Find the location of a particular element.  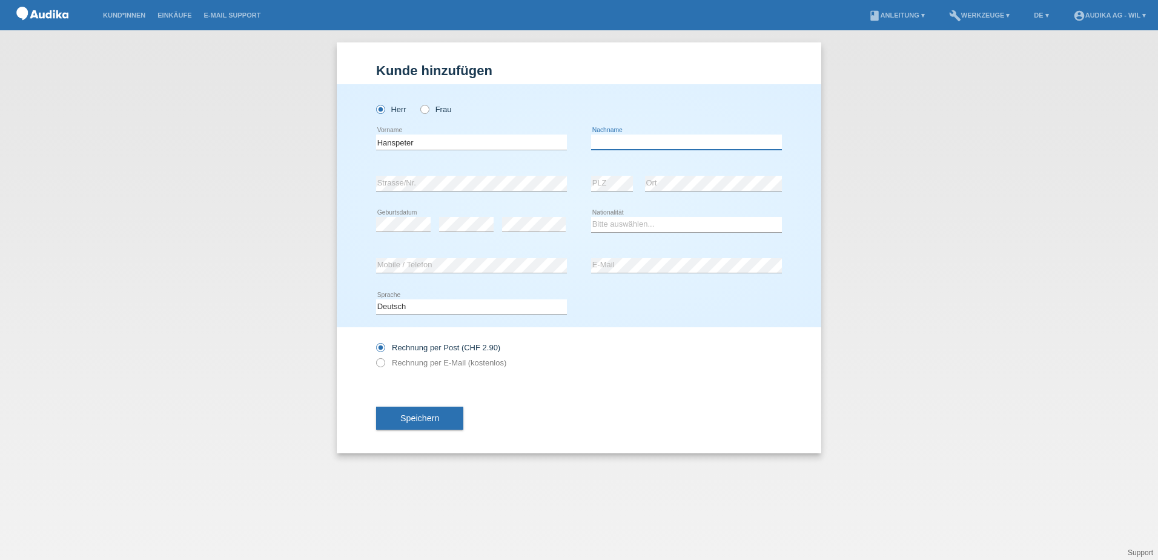

a: Support is located at coordinates (1140, 552).